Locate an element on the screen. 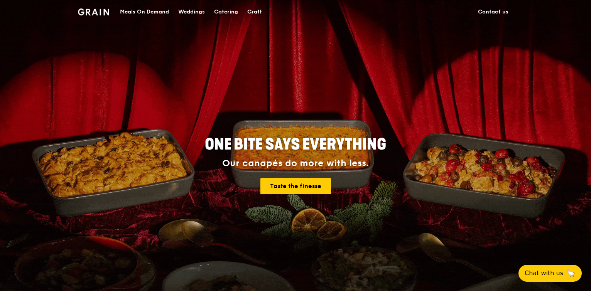 This screenshot has width=591, height=291. span: ONE BITE SAYS EVERYTHING is located at coordinates (296, 145).